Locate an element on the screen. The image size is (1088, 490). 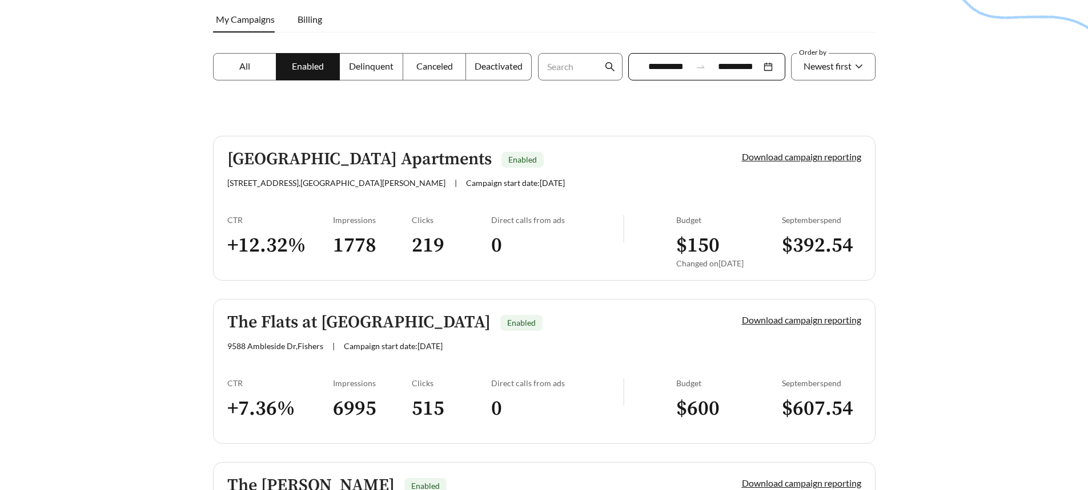
h3: $ 392.54 is located at coordinates (821, 246).